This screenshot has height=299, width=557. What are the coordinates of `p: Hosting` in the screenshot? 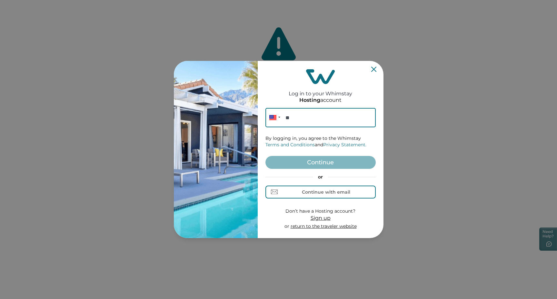 It's located at (310, 100).